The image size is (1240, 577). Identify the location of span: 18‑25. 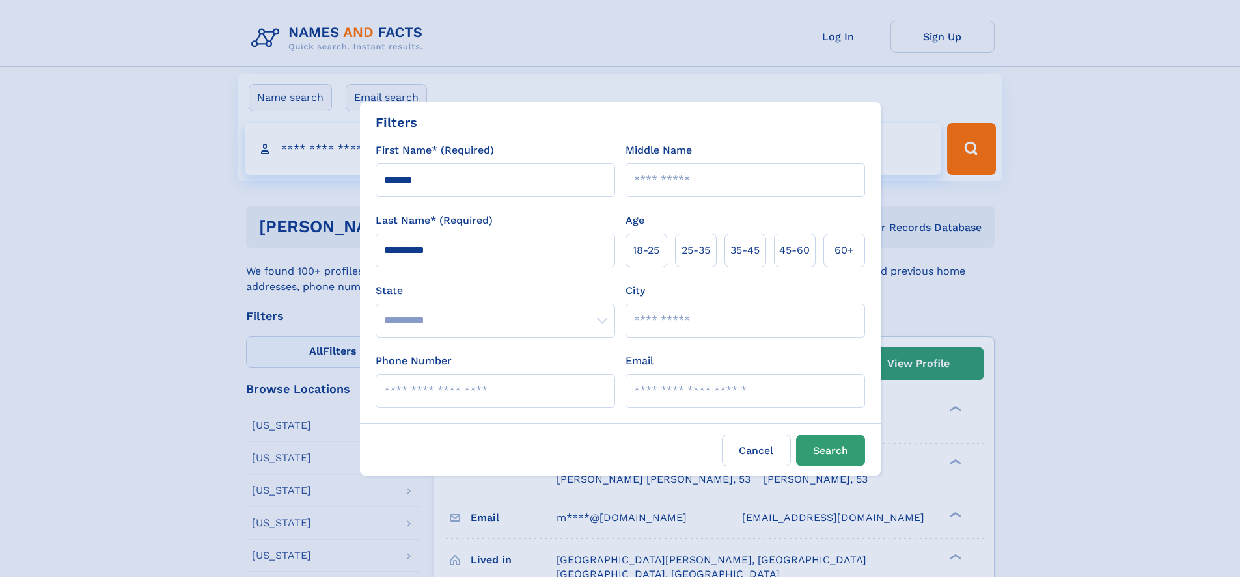
(646, 251).